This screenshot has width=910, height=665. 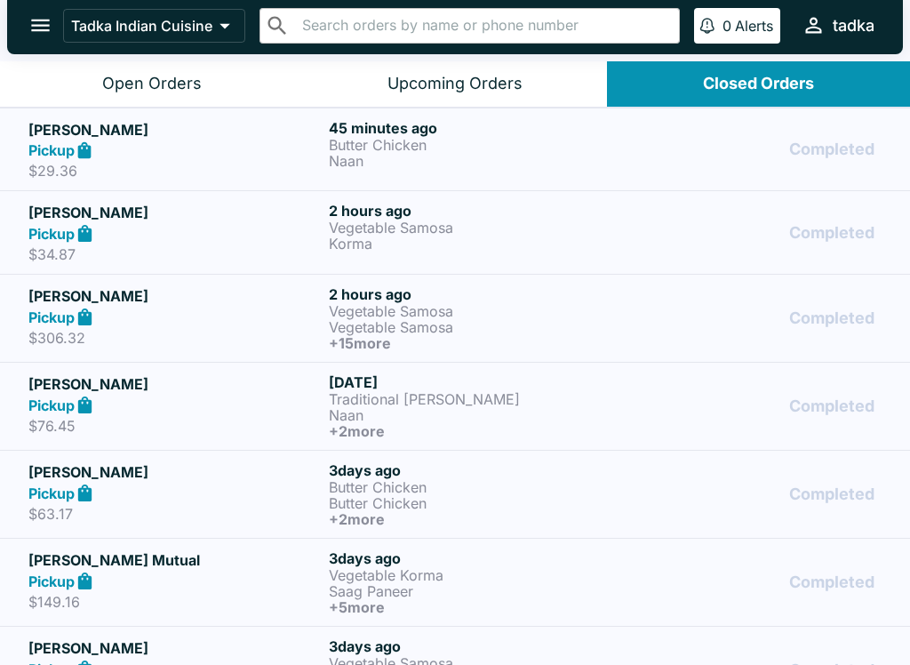 I want to click on p: Korma, so click(x=475, y=243).